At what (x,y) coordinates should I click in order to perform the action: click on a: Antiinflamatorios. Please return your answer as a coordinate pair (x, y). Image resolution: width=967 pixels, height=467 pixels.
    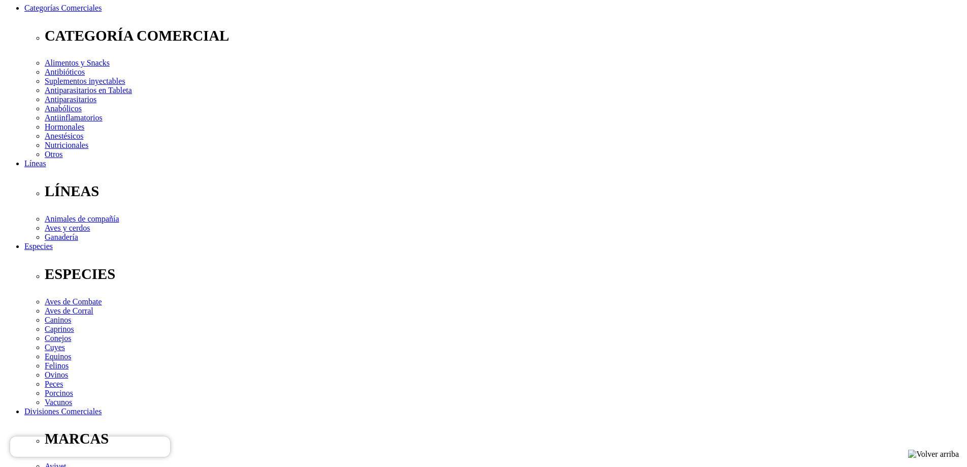
    Looking at the image, I should click on (74, 117).